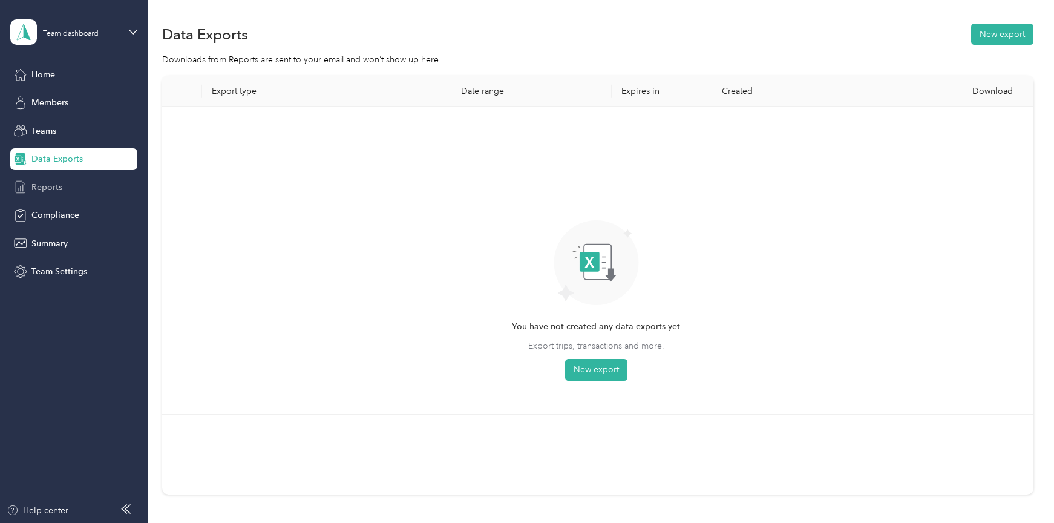 The width and height of the screenshot is (1054, 523). I want to click on div: Help center, so click(37, 510).